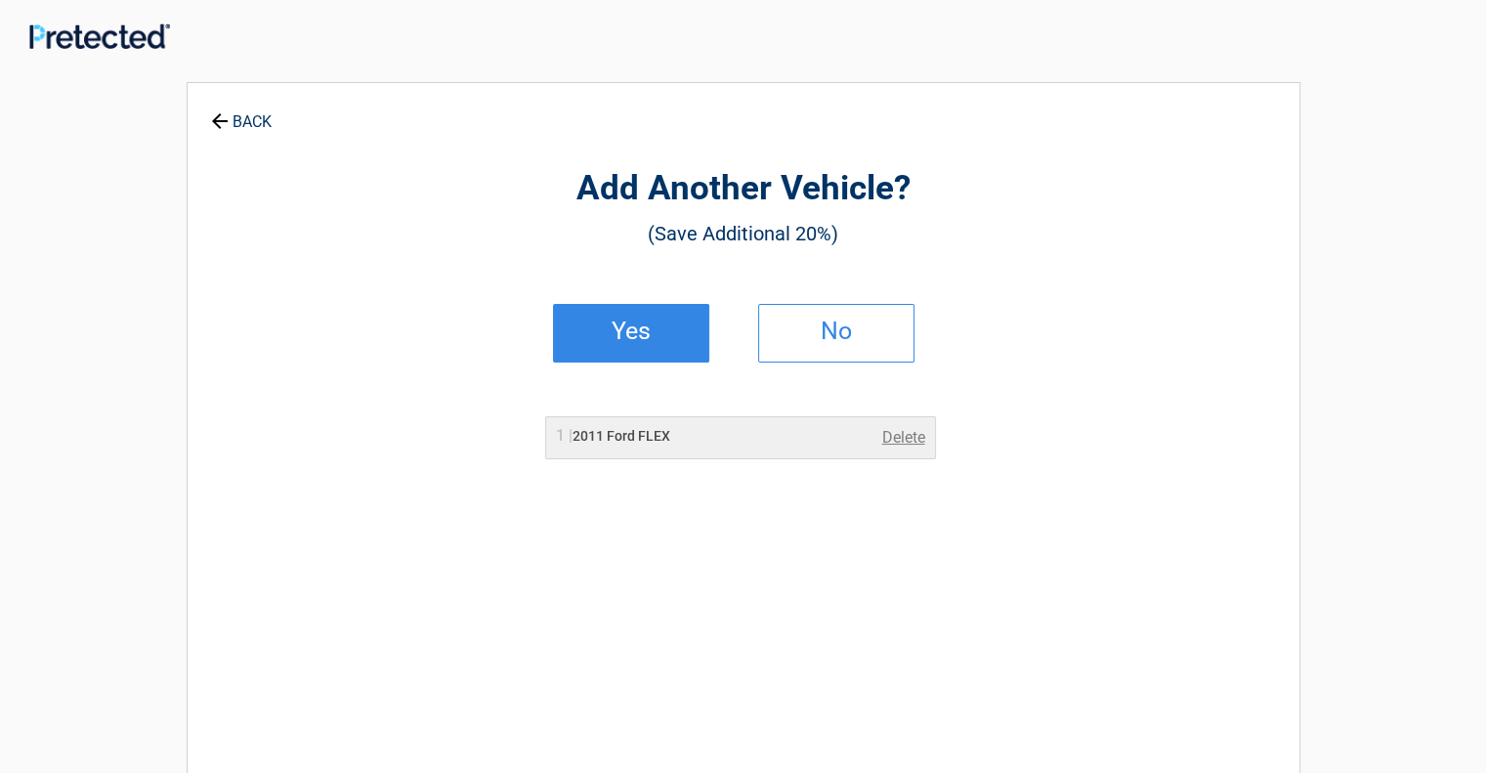 The width and height of the screenshot is (1486, 773). What do you see at coordinates (631, 331) in the screenshot?
I see `h2: Yes` at bounding box center [631, 331].